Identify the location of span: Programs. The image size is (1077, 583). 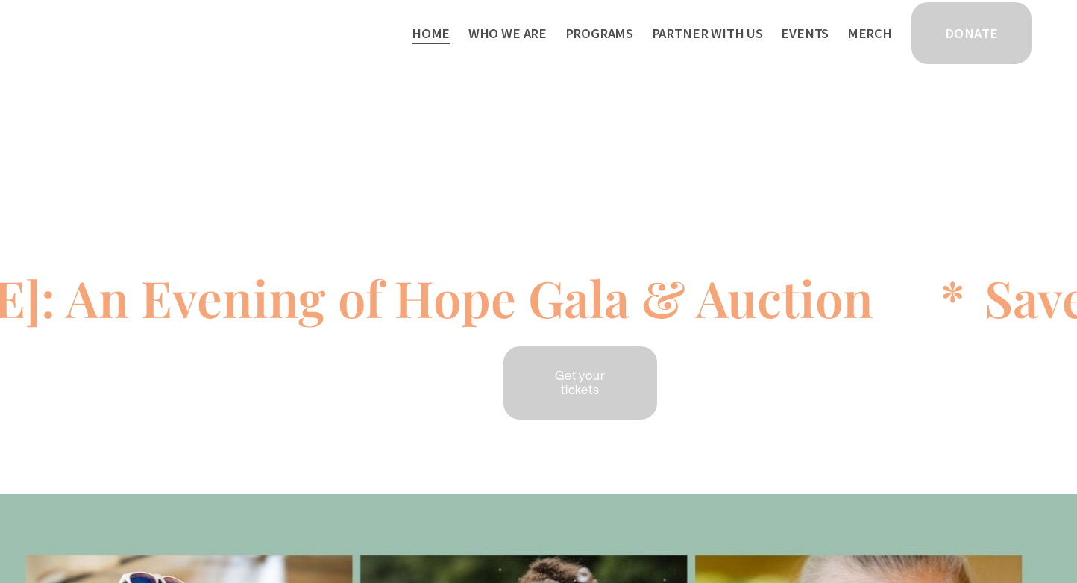
(600, 34).